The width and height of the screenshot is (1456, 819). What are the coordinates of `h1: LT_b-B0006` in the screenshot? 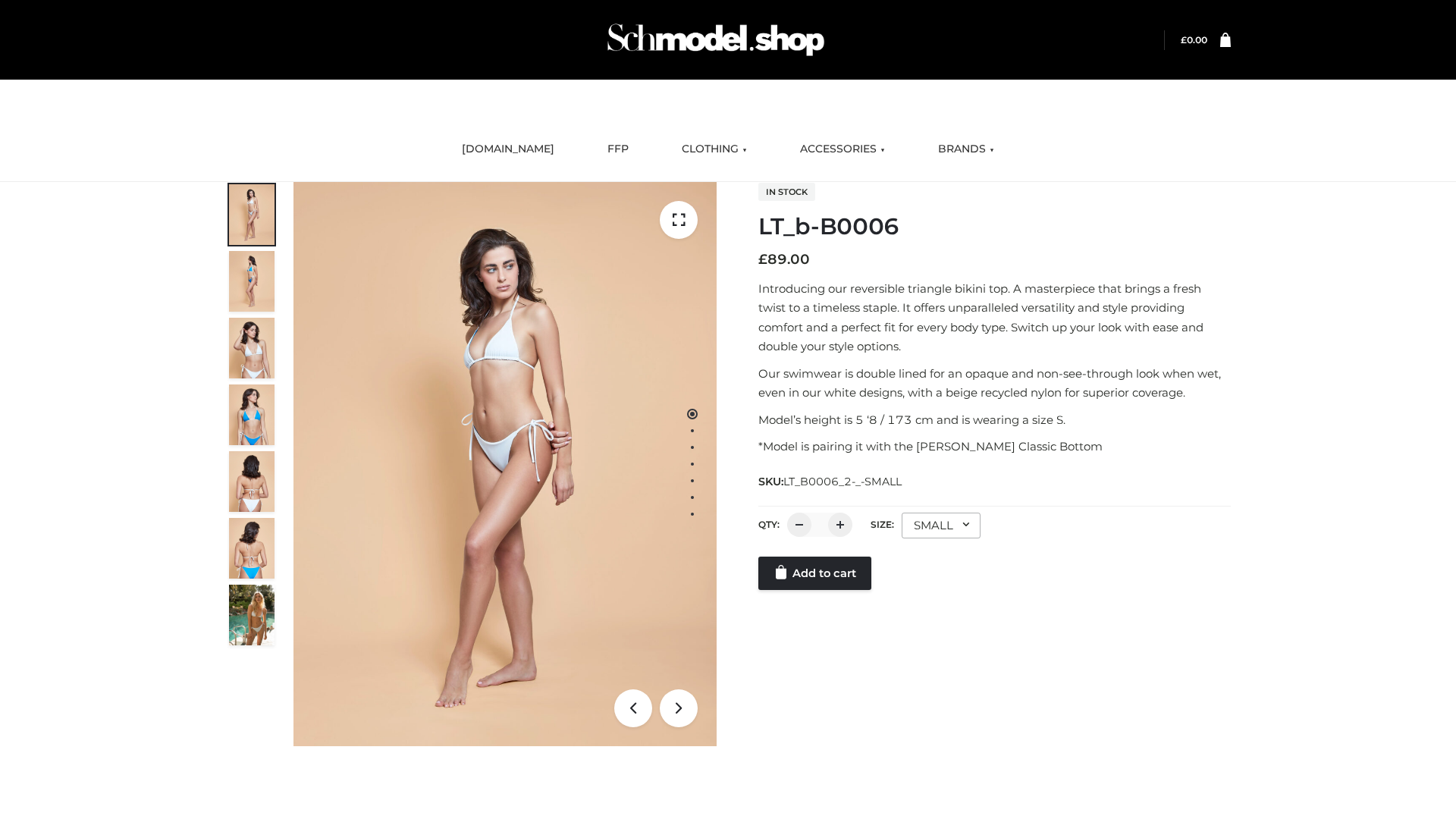 It's located at (994, 227).